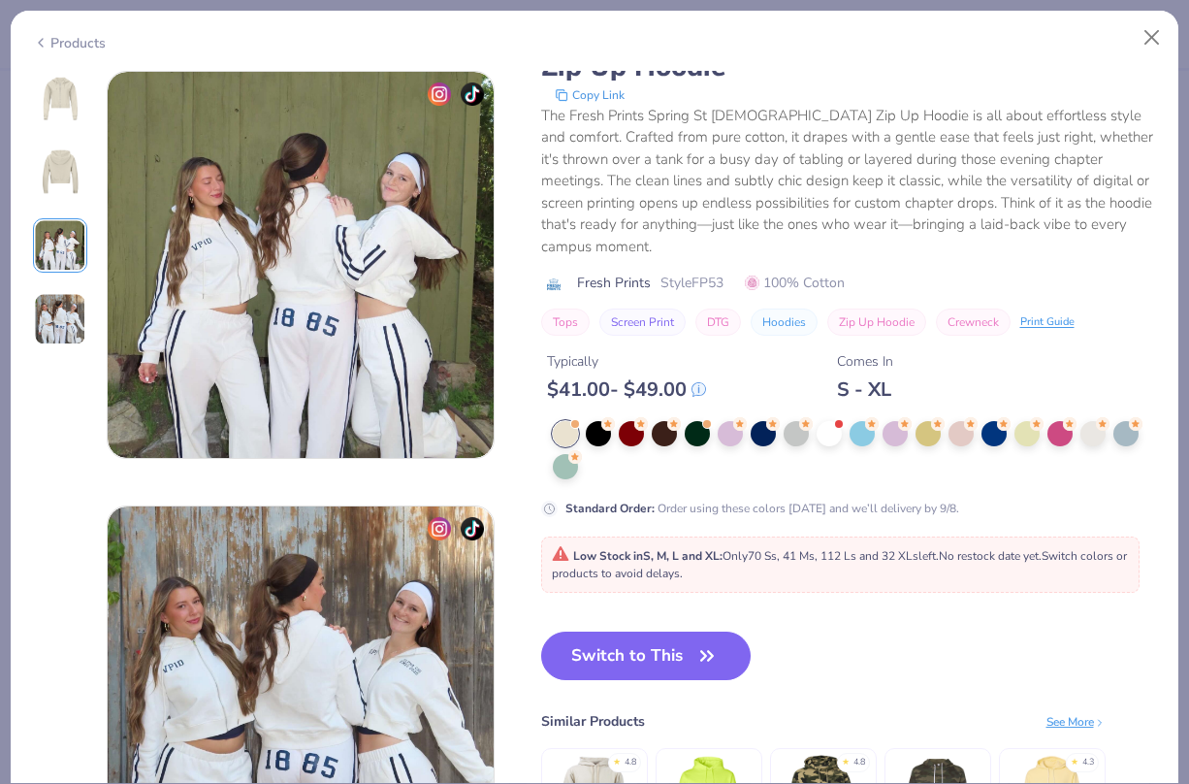 The height and width of the screenshot is (784, 1189). Describe the element at coordinates (784, 322) in the screenshot. I see `button: Hoodies` at that location.